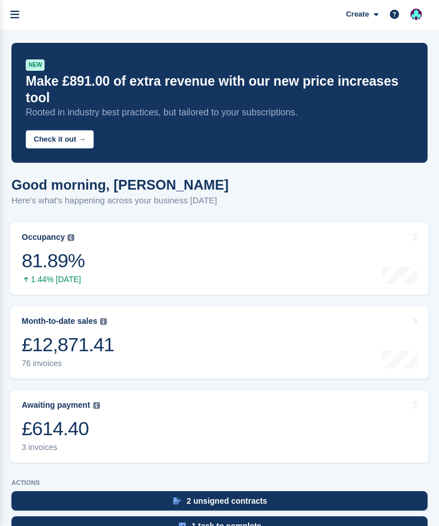 The image size is (439, 526). Describe the element at coordinates (68, 344) in the screenshot. I see `div: £12,871.41` at that location.